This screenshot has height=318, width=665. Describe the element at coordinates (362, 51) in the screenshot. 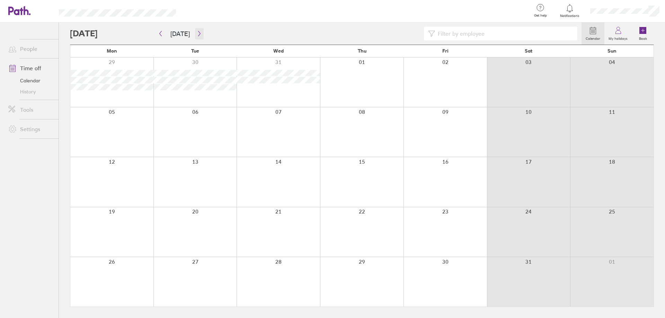

I see `span: Thu` at that location.